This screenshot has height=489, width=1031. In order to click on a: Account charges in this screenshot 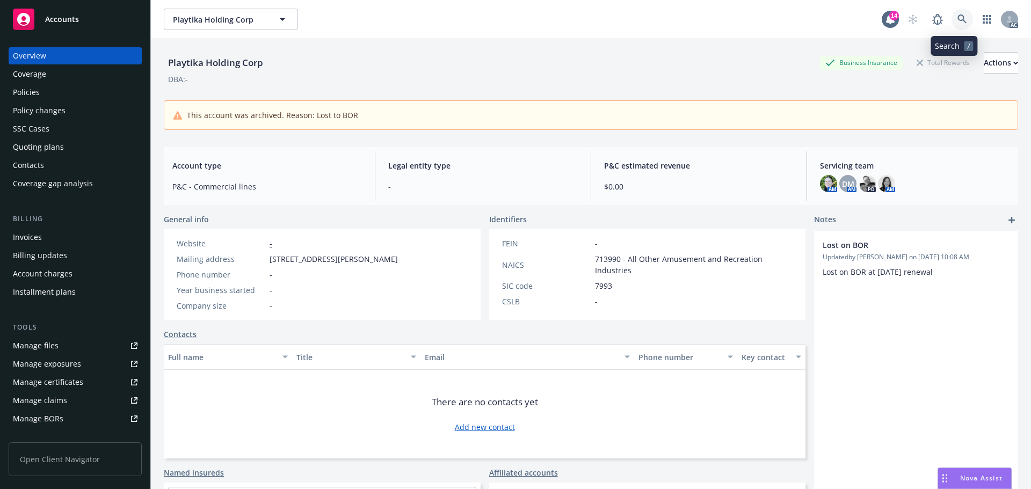, I will do `click(75, 274)`.